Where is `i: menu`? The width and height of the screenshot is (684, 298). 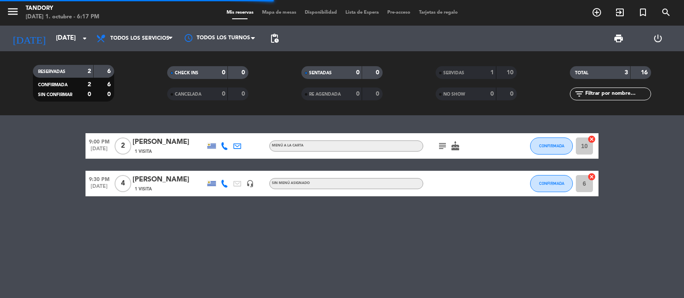 i: menu is located at coordinates (13, 12).